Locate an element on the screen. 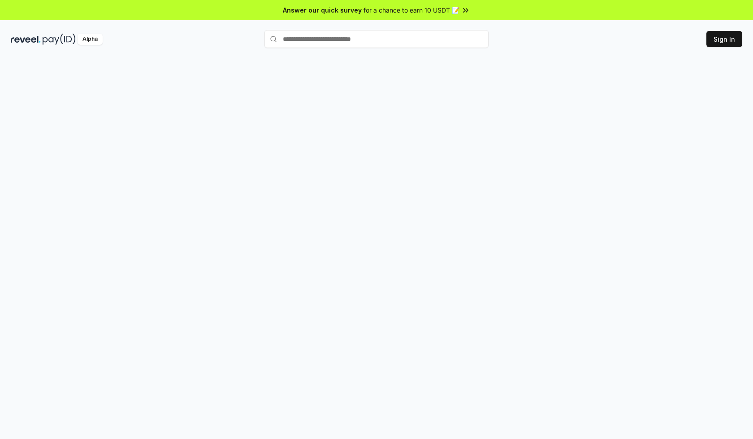 This screenshot has height=439, width=753. span: Answer our quick survey is located at coordinates (322, 10).